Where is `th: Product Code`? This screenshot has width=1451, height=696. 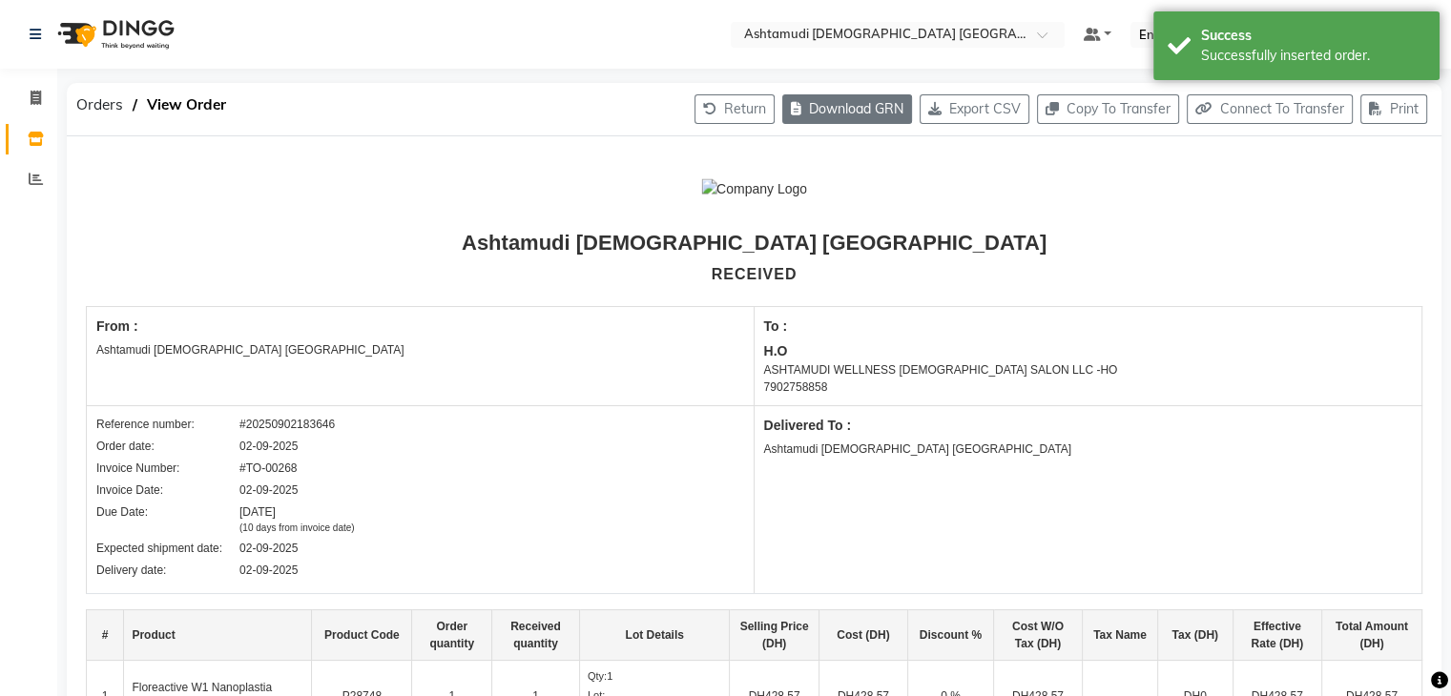 th: Product Code is located at coordinates (361, 635).